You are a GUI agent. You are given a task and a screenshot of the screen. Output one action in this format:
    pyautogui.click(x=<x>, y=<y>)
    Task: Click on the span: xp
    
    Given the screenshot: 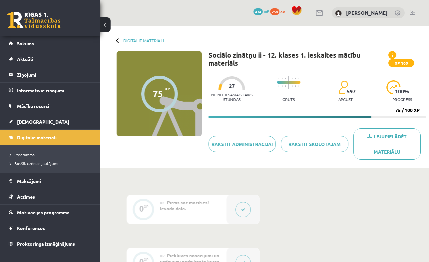 What is the action you would take?
    pyautogui.click(x=283, y=11)
    